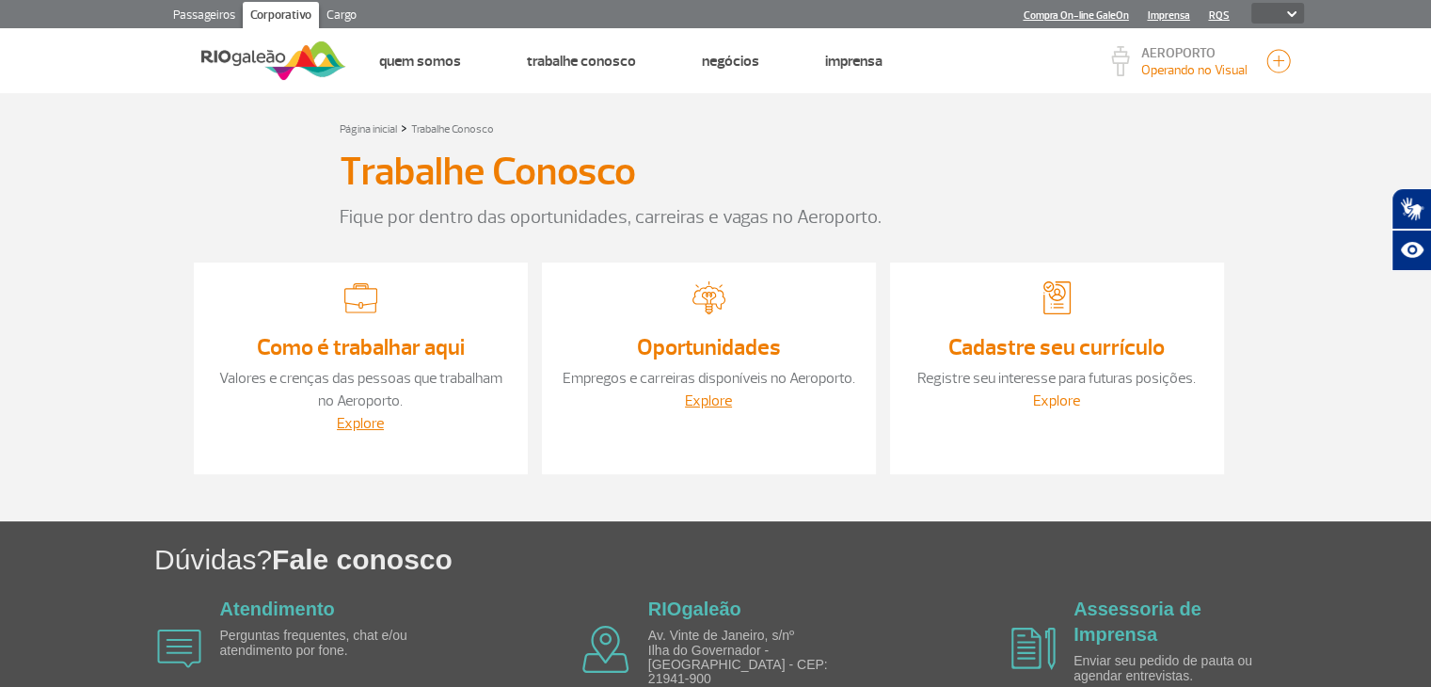  Describe the element at coordinates (1056, 378) in the screenshot. I see `a: Registre seu interesse para futuras posições.` at that location.